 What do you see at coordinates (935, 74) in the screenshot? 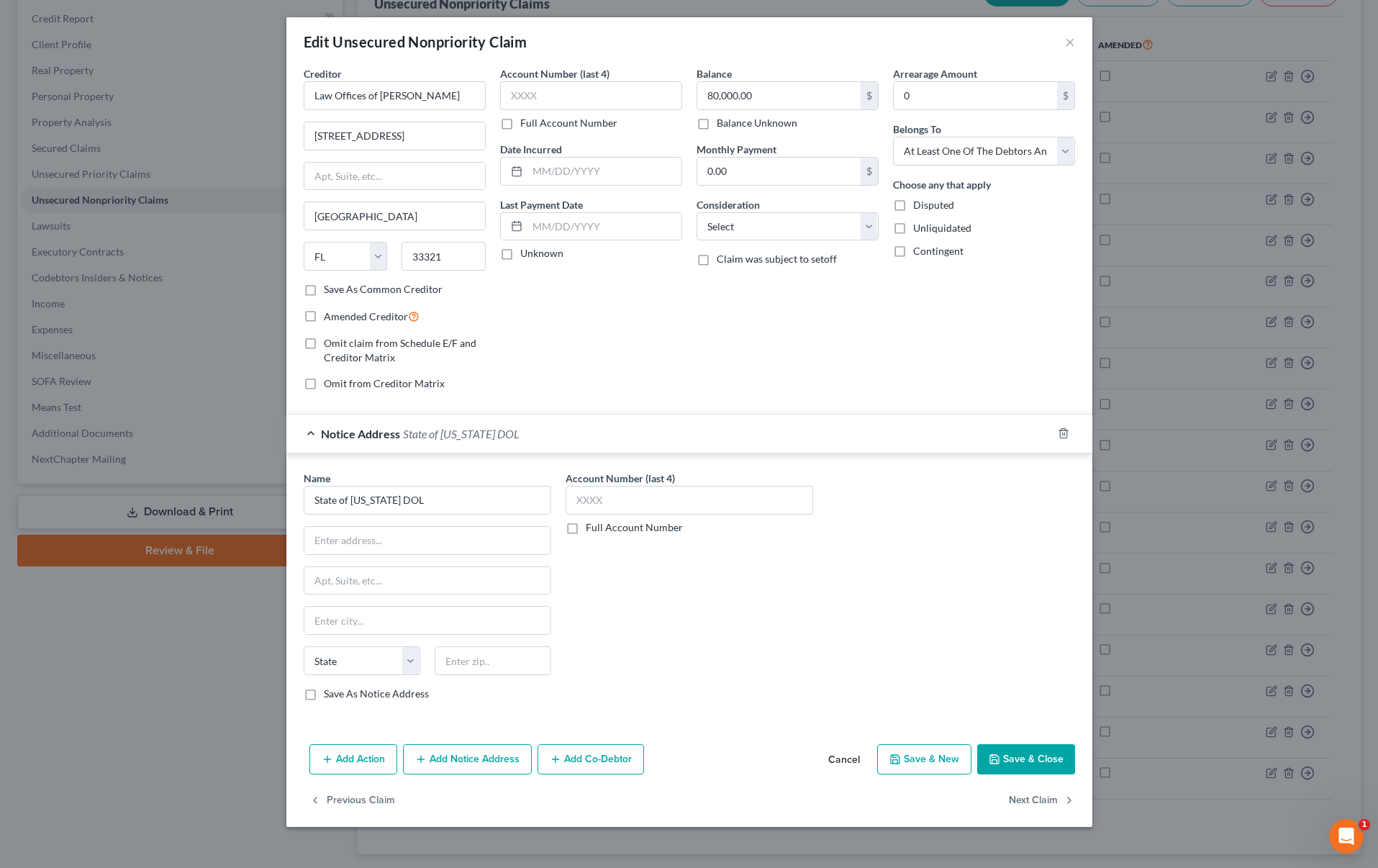
I see `label: Arrearage Amount` at bounding box center [935, 74].